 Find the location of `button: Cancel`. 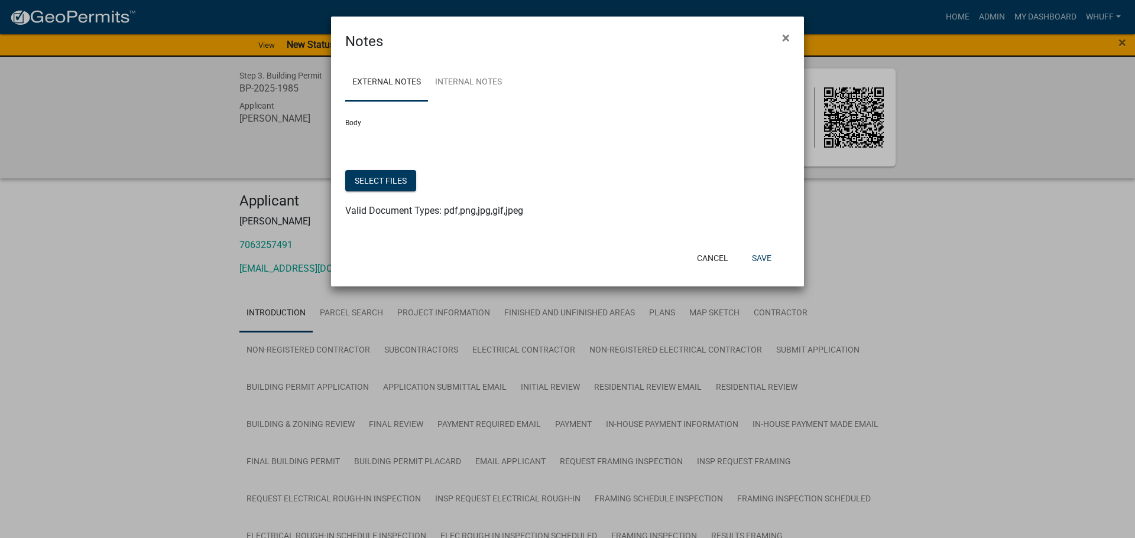

button: Cancel is located at coordinates (712, 258).